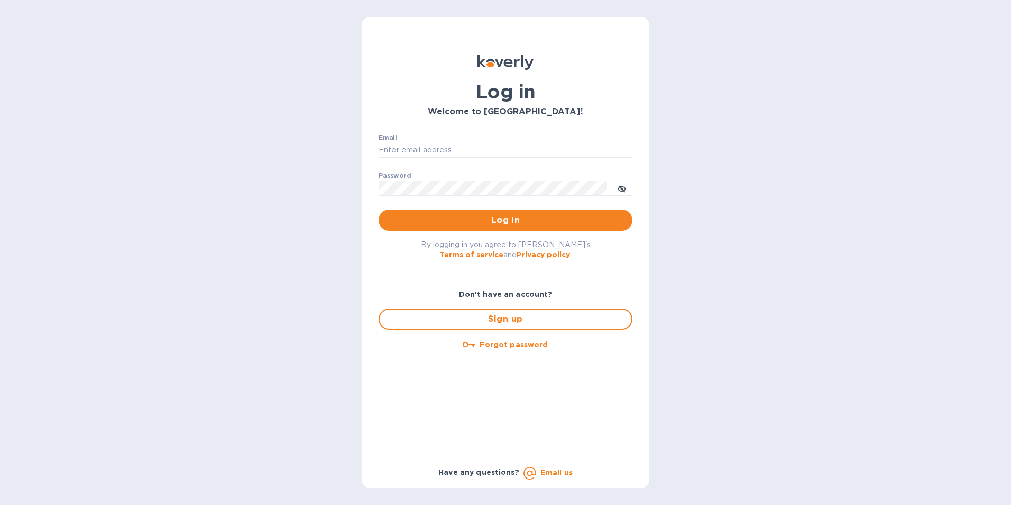  I want to click on a: Terms of service, so click(471, 254).